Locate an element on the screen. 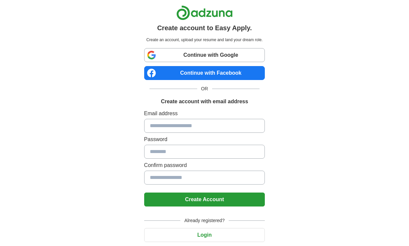  button: Create Account is located at coordinates (204, 199).